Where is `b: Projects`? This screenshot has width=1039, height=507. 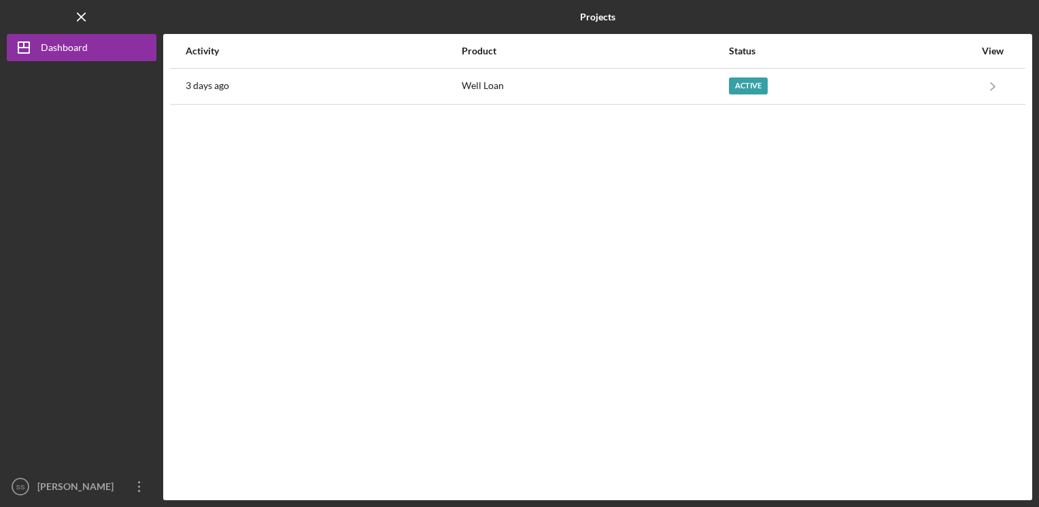
b: Projects is located at coordinates (598, 17).